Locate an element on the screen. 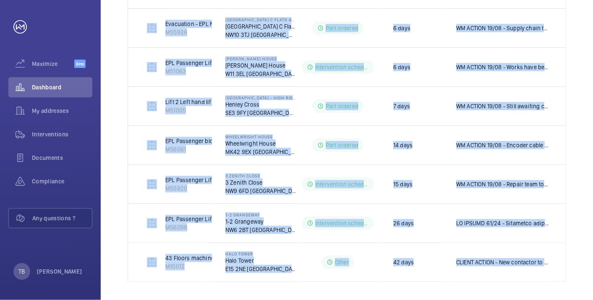  p: M56098 is located at coordinates (189, 228).